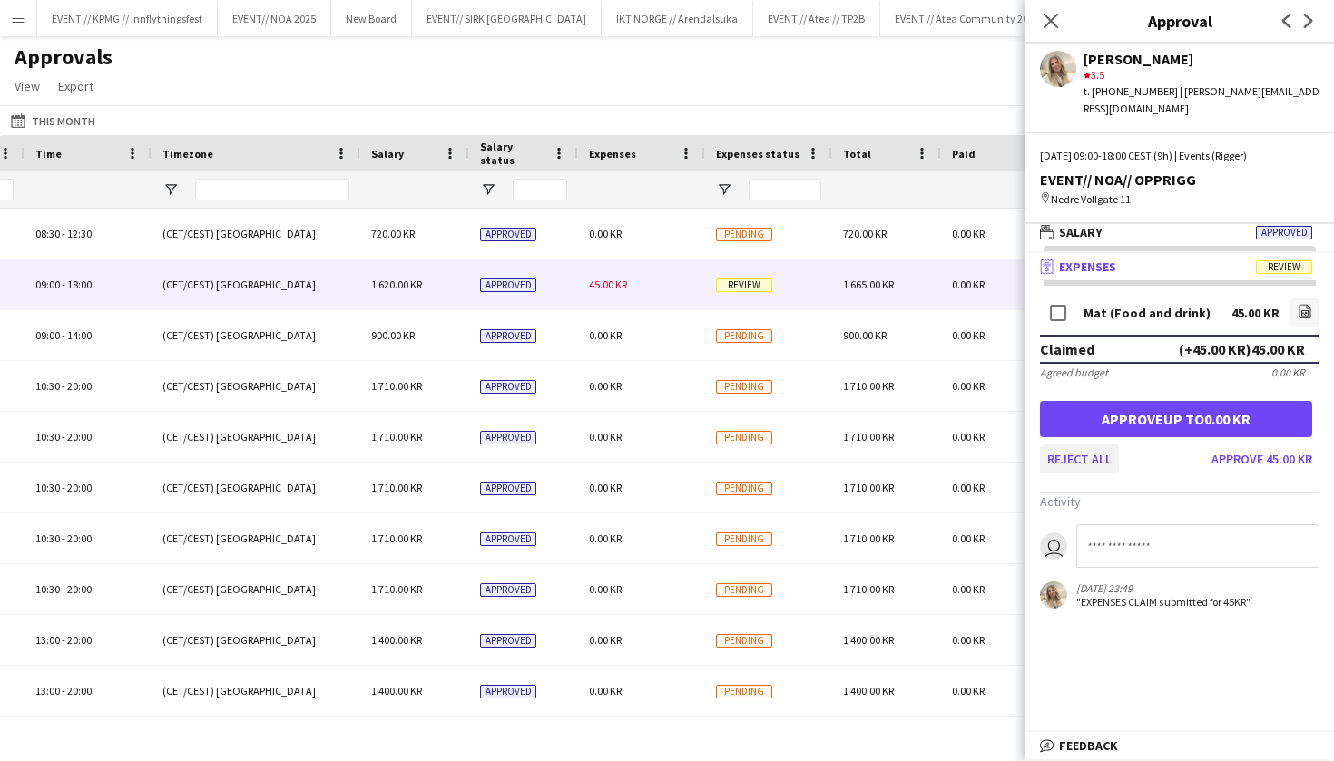 The image size is (1334, 761). Describe the element at coordinates (188, 153) in the screenshot. I see `span: Timezone` at that location.